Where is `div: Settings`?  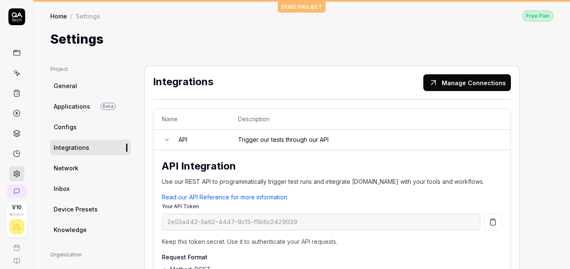
div: Settings is located at coordinates (88, 16).